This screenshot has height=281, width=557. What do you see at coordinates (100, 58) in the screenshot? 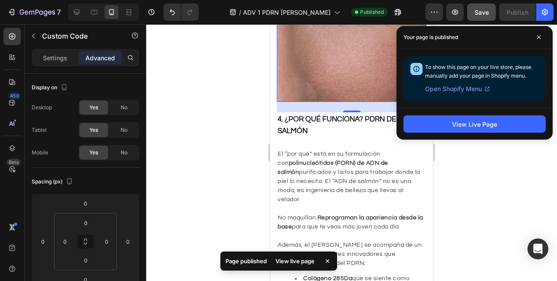
I see `p: Advanced` at bounding box center [100, 58].